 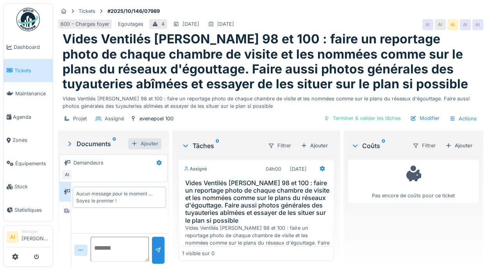 I want to click on div: 1 visible sur 0, so click(x=198, y=253).